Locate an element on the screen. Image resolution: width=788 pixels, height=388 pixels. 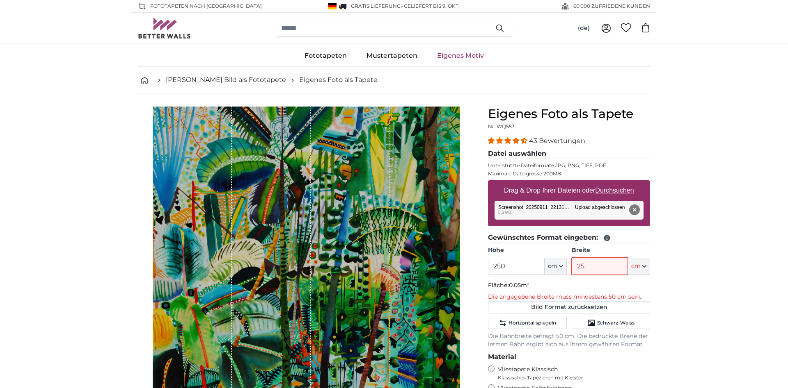
label: Höhe is located at coordinates (527, 251).